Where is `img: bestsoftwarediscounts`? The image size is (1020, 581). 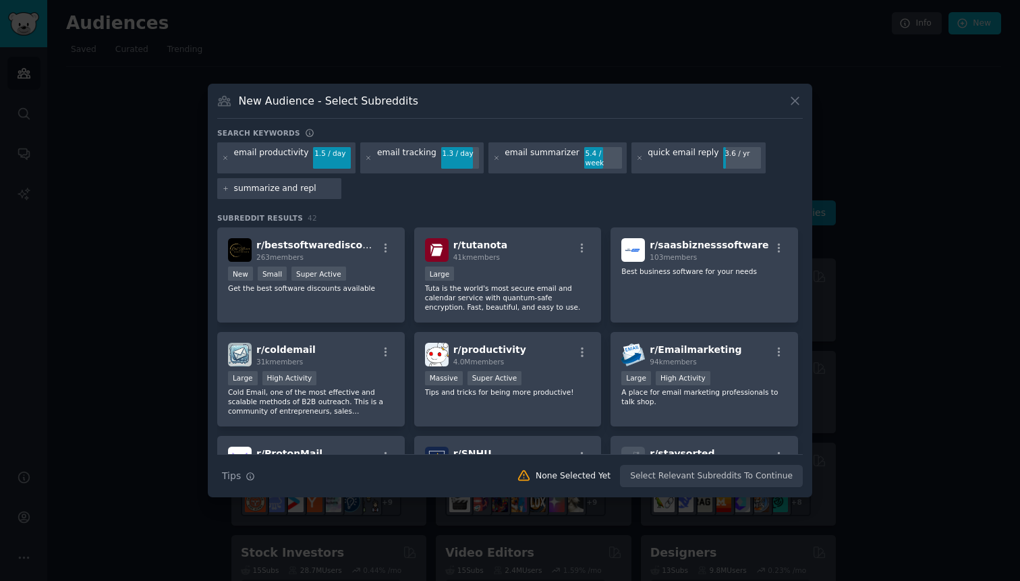
img: bestsoftwarediscounts is located at coordinates (240, 250).